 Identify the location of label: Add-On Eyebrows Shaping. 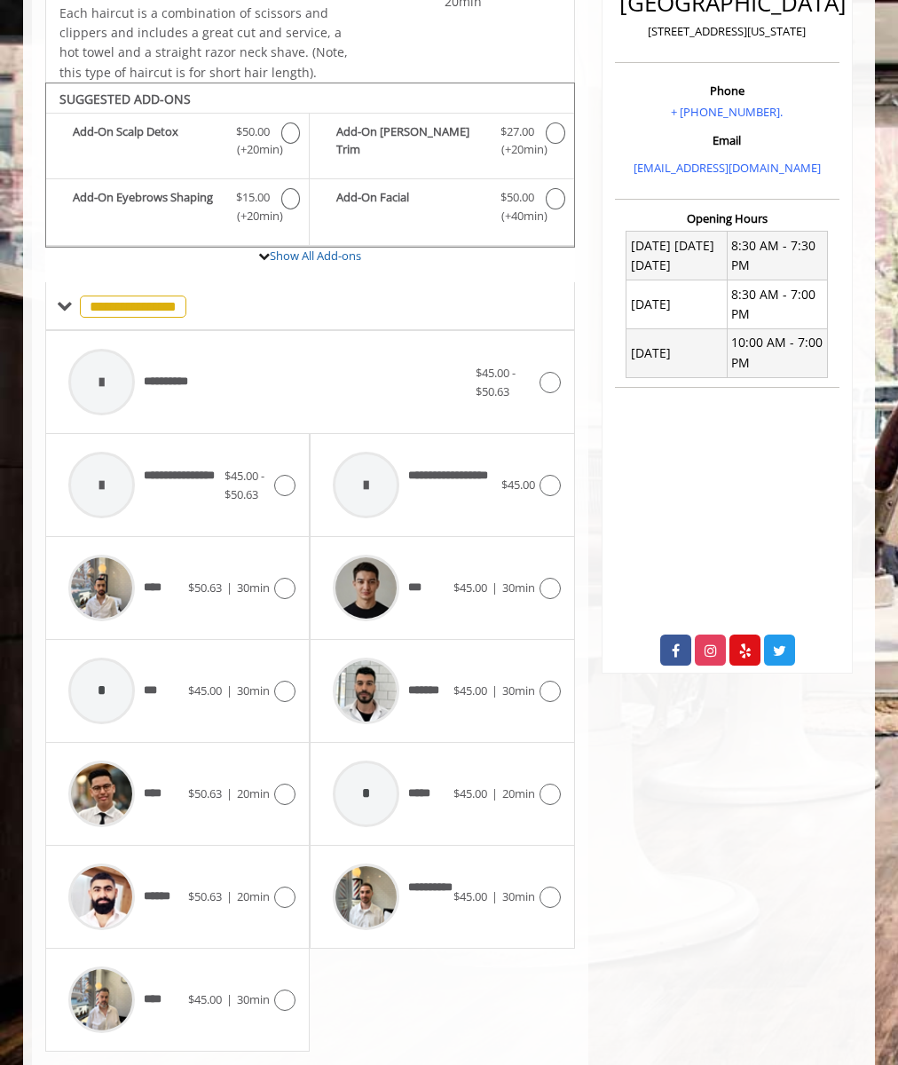
(177, 209).